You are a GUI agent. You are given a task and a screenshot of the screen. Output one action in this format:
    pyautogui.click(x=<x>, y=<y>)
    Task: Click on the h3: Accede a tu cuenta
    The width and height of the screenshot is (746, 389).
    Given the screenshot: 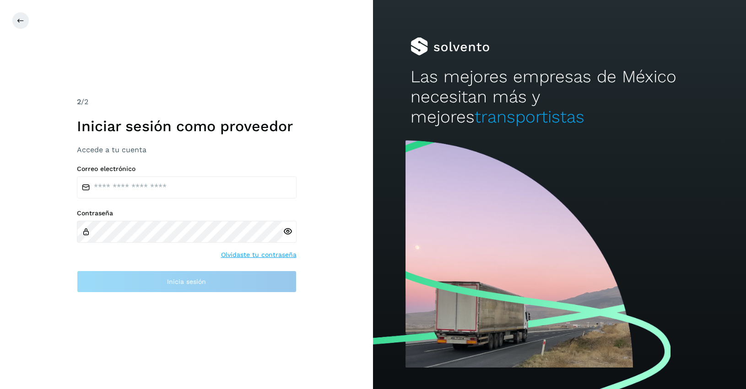 What is the action you would take?
    pyautogui.click(x=187, y=150)
    